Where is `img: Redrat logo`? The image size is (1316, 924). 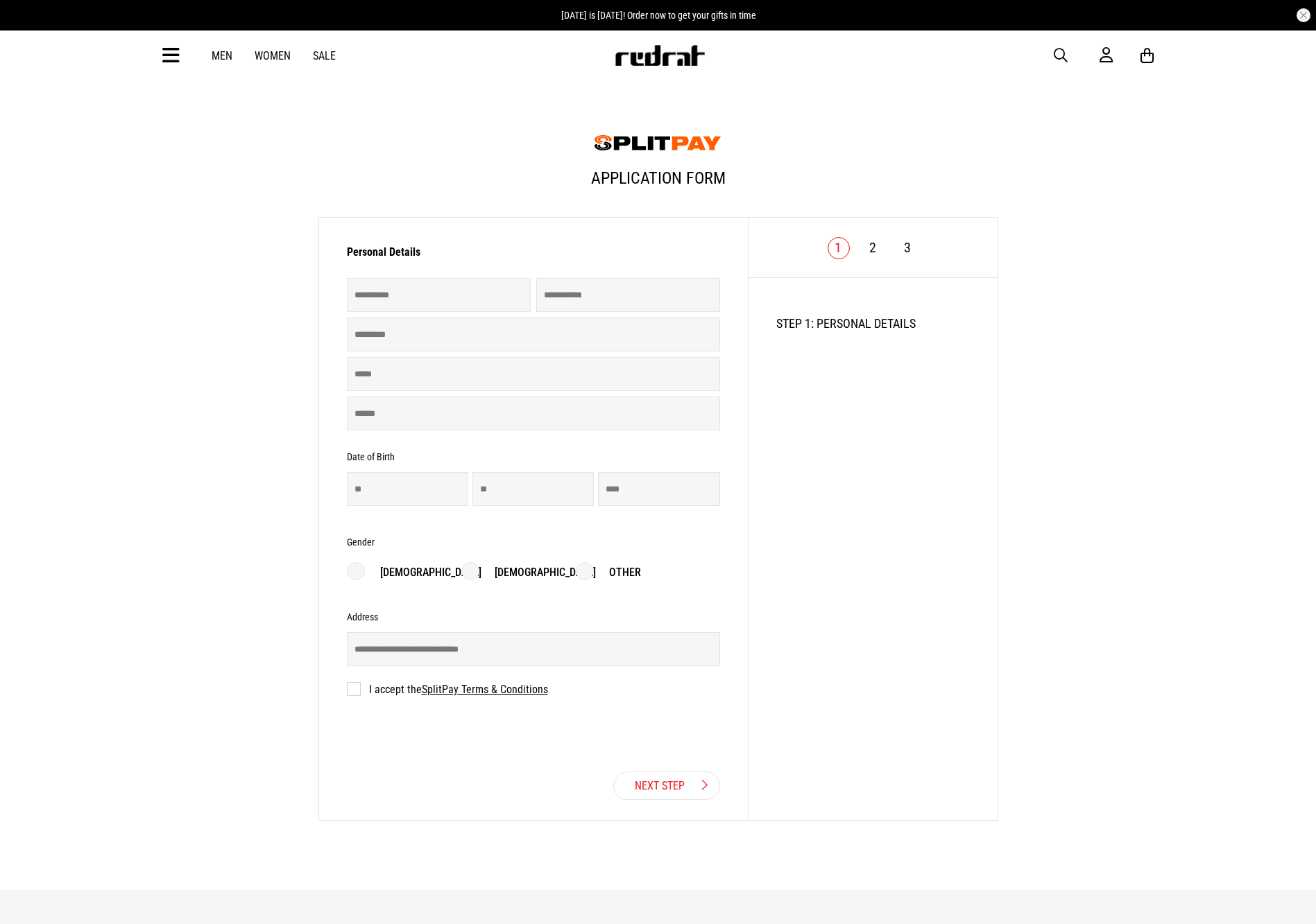
img: Redrat logo is located at coordinates (659, 56).